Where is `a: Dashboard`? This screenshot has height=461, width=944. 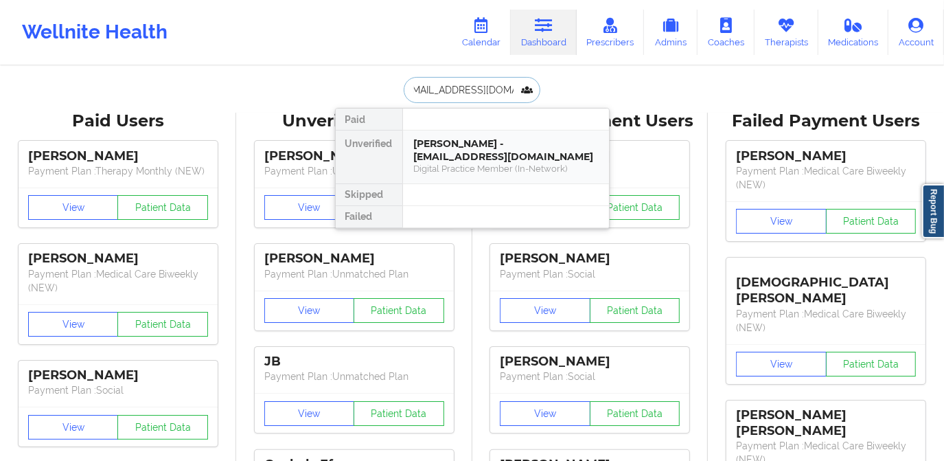
a: Dashboard is located at coordinates (544, 32).